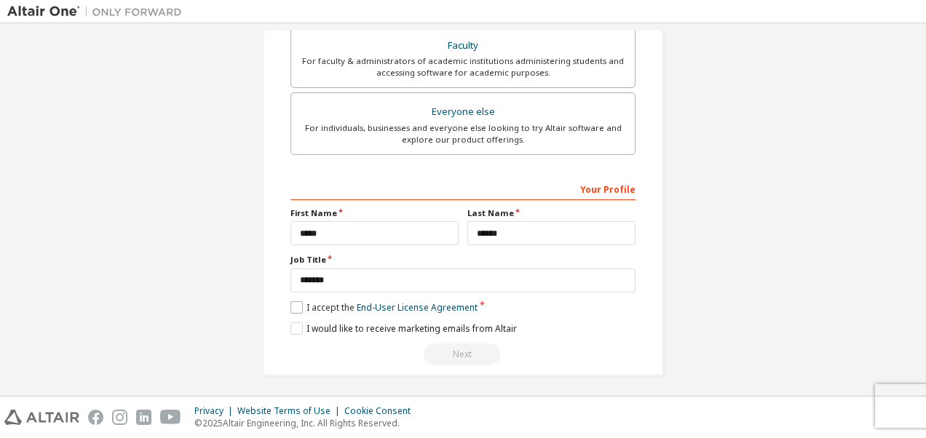 This screenshot has height=438, width=926. What do you see at coordinates (119, 417) in the screenshot?
I see `img: instagram.svg` at bounding box center [119, 417].